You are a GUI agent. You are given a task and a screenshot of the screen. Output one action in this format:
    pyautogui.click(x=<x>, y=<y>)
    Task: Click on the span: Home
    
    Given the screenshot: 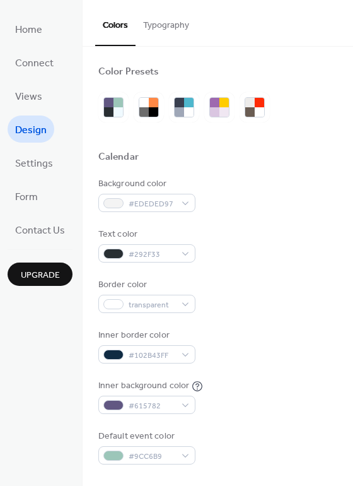 What is the action you would take?
    pyautogui.click(x=28, y=30)
    